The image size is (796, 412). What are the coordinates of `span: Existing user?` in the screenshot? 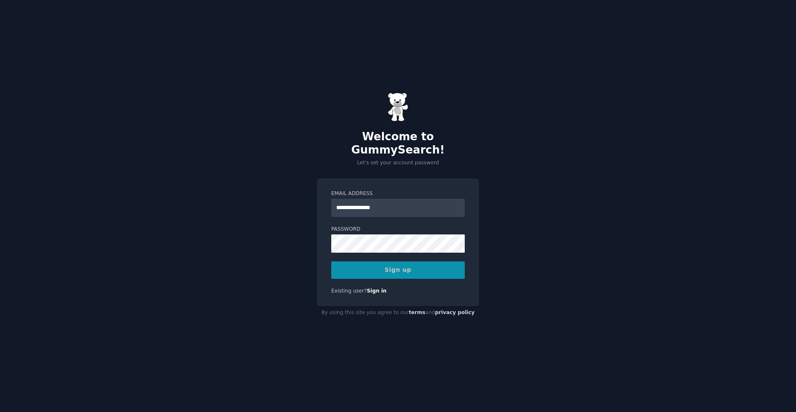 It's located at (349, 291).